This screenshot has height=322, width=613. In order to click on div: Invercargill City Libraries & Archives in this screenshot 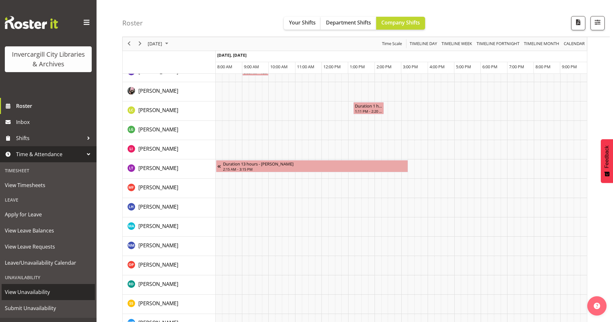, I will do `click(48, 59)`.